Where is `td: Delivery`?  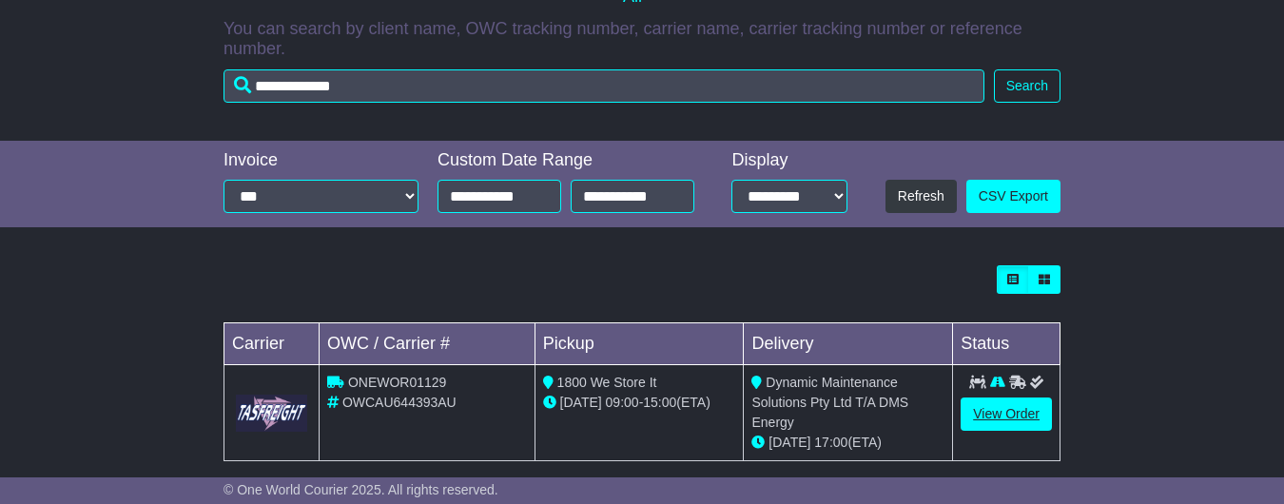
td: Delivery is located at coordinates (849, 344).